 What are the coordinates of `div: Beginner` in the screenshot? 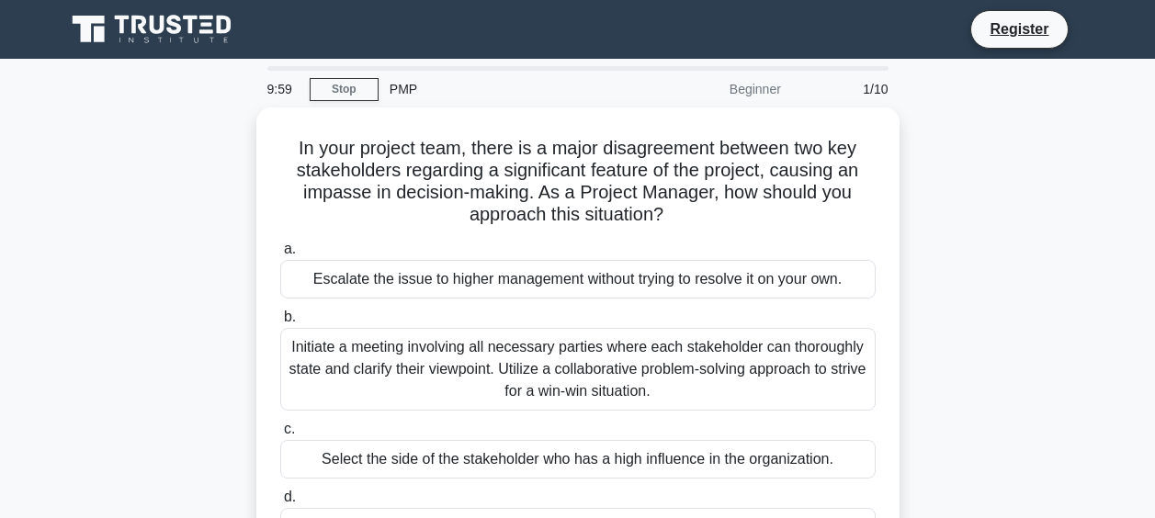 It's located at (711, 89).